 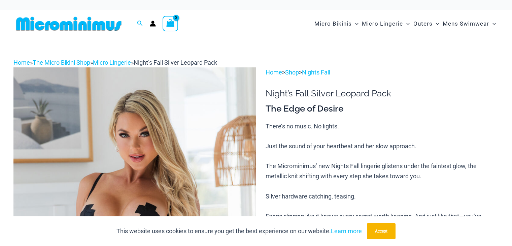 I want to click on a: Learn more, so click(x=347, y=231).